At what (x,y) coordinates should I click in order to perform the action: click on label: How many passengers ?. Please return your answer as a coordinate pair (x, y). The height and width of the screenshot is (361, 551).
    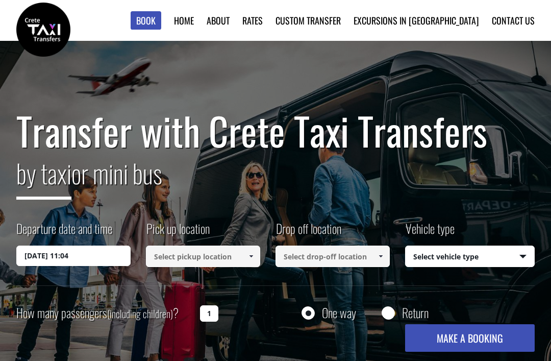
    Looking at the image, I should click on (105, 313).